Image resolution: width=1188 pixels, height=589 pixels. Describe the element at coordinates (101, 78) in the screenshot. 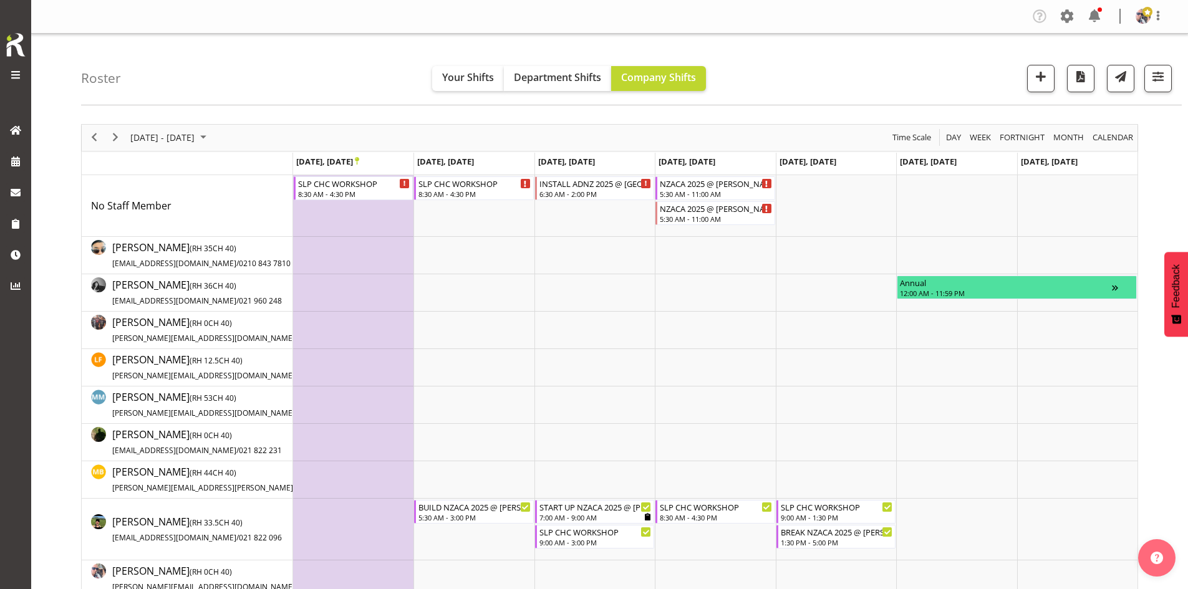

I see `h4: Roster` at that location.